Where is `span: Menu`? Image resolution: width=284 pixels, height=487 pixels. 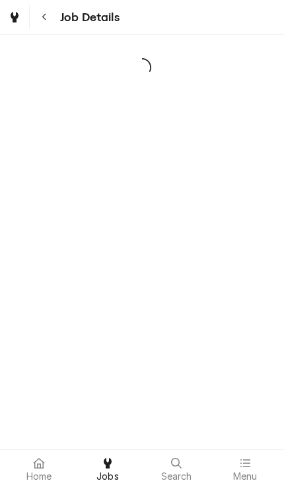 span: Menu is located at coordinates (245, 477).